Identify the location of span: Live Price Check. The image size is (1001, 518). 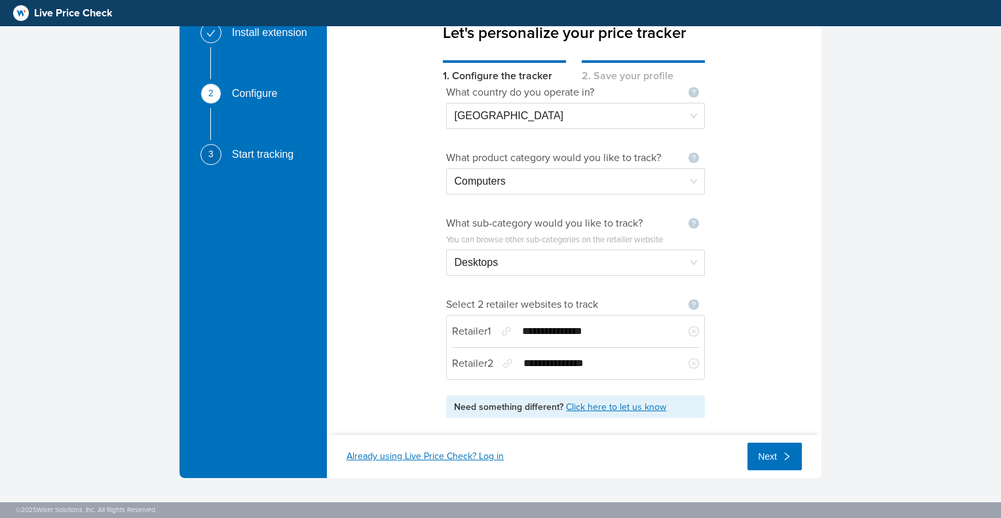
(73, 13).